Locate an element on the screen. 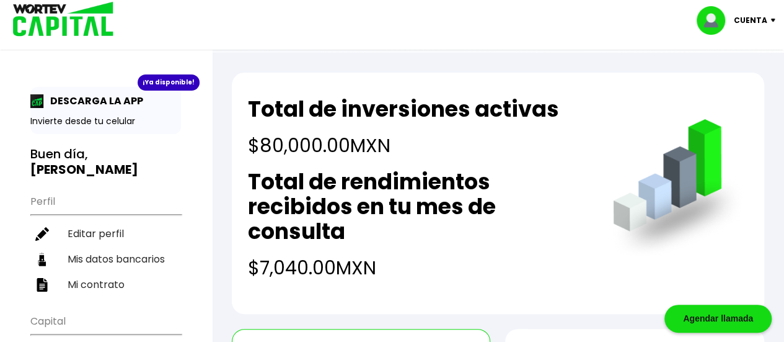 The width and height of the screenshot is (784, 342). div: ¡Ya disponible! is located at coordinates (169, 82).